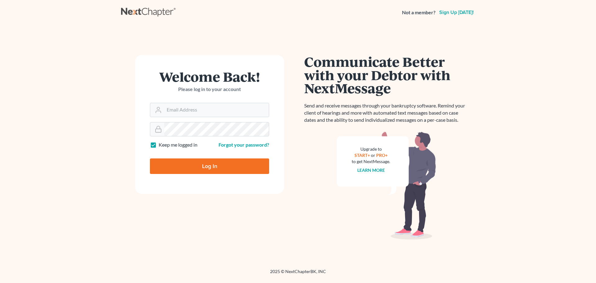 The height and width of the screenshot is (283, 596). Describe the element at coordinates (371, 170) in the screenshot. I see `a: Learn more` at that location.